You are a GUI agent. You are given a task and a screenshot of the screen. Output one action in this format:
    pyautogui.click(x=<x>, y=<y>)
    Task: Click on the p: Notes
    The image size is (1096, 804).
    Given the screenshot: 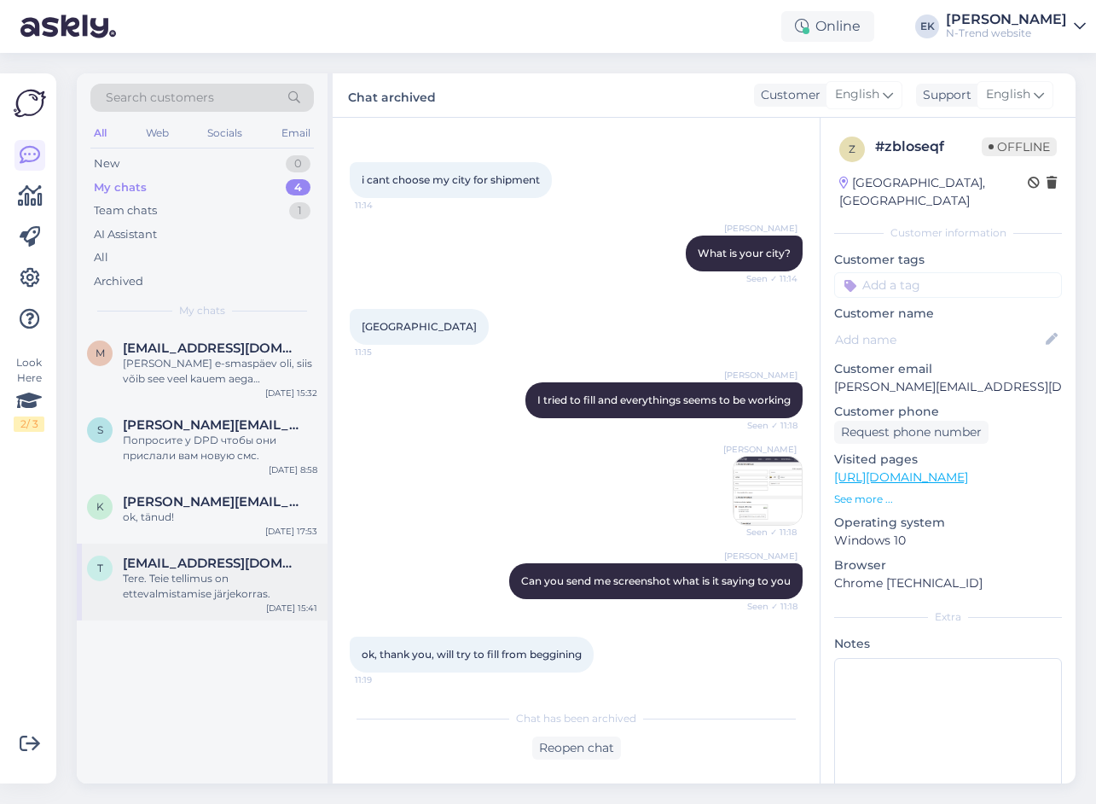 What is the action you would take?
    pyautogui.click(x=948, y=643)
    